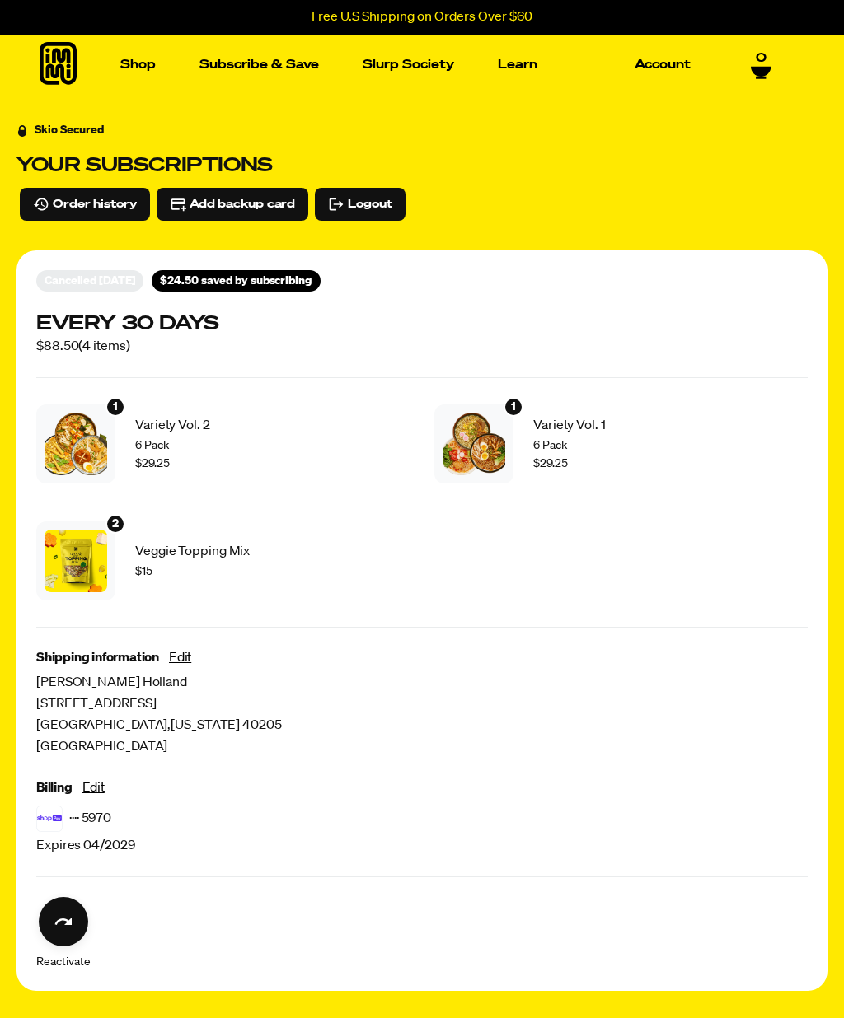 Image resolution: width=844 pixels, height=1018 pixels. I want to click on span: Expires 04/2029, so click(86, 846).